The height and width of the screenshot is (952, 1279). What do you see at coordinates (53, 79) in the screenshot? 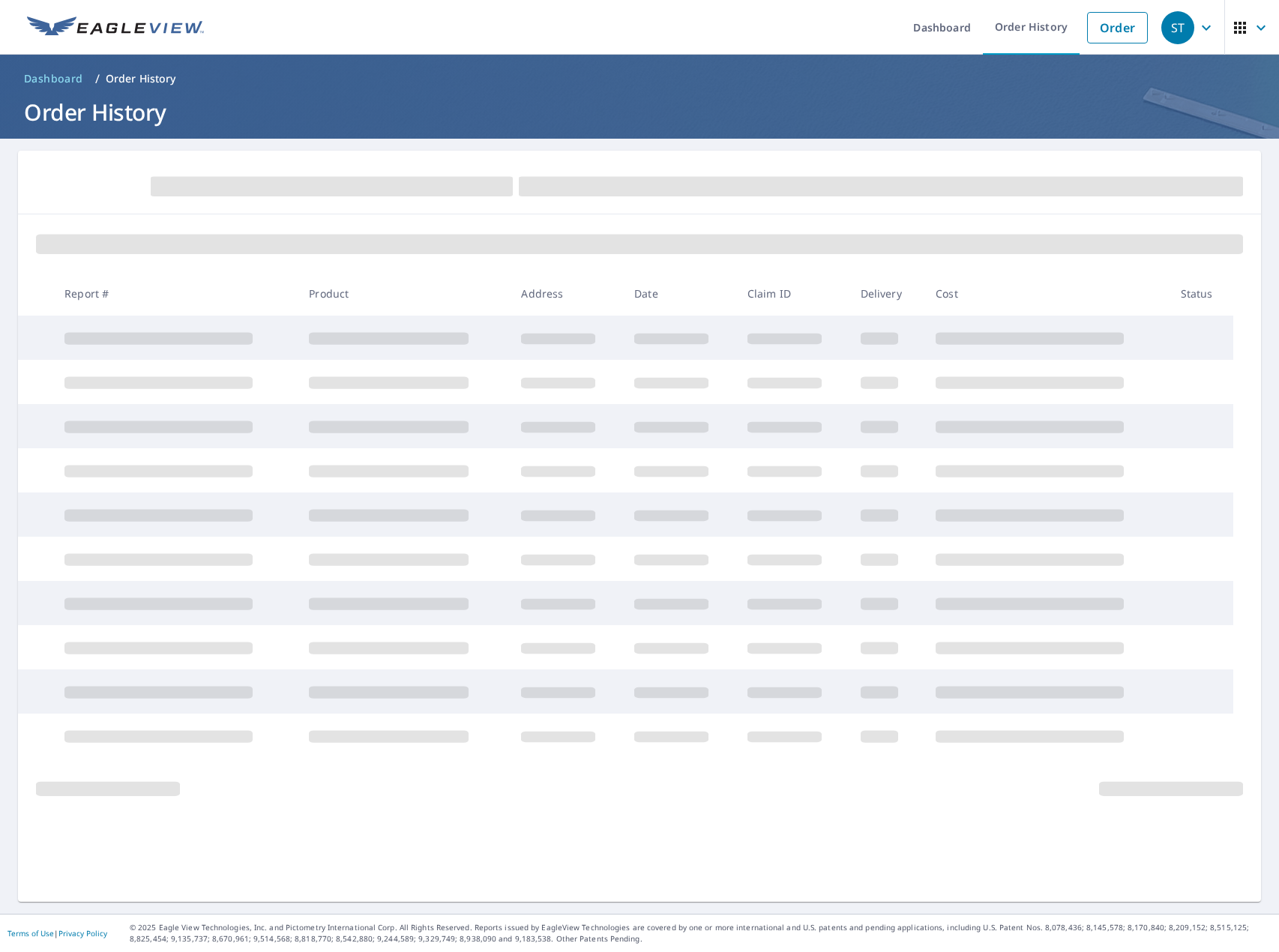
I see `span: Dashboard` at bounding box center [53, 79].